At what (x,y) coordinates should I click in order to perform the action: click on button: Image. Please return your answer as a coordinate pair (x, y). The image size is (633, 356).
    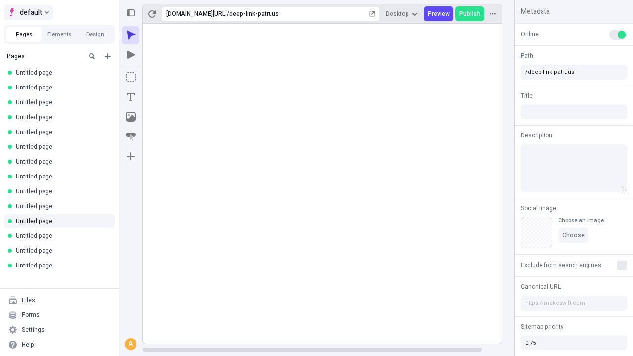
    Looking at the image, I should click on (131, 117).